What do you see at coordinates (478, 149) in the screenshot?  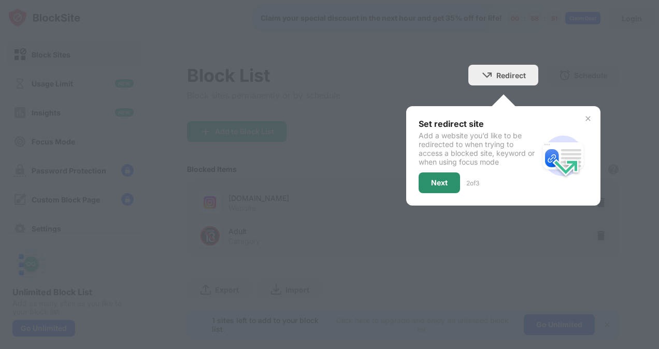 I see `div: Add a website you’d like to be redirected to when trying to access a blocked site, keyword or whe...` at bounding box center [478, 149].